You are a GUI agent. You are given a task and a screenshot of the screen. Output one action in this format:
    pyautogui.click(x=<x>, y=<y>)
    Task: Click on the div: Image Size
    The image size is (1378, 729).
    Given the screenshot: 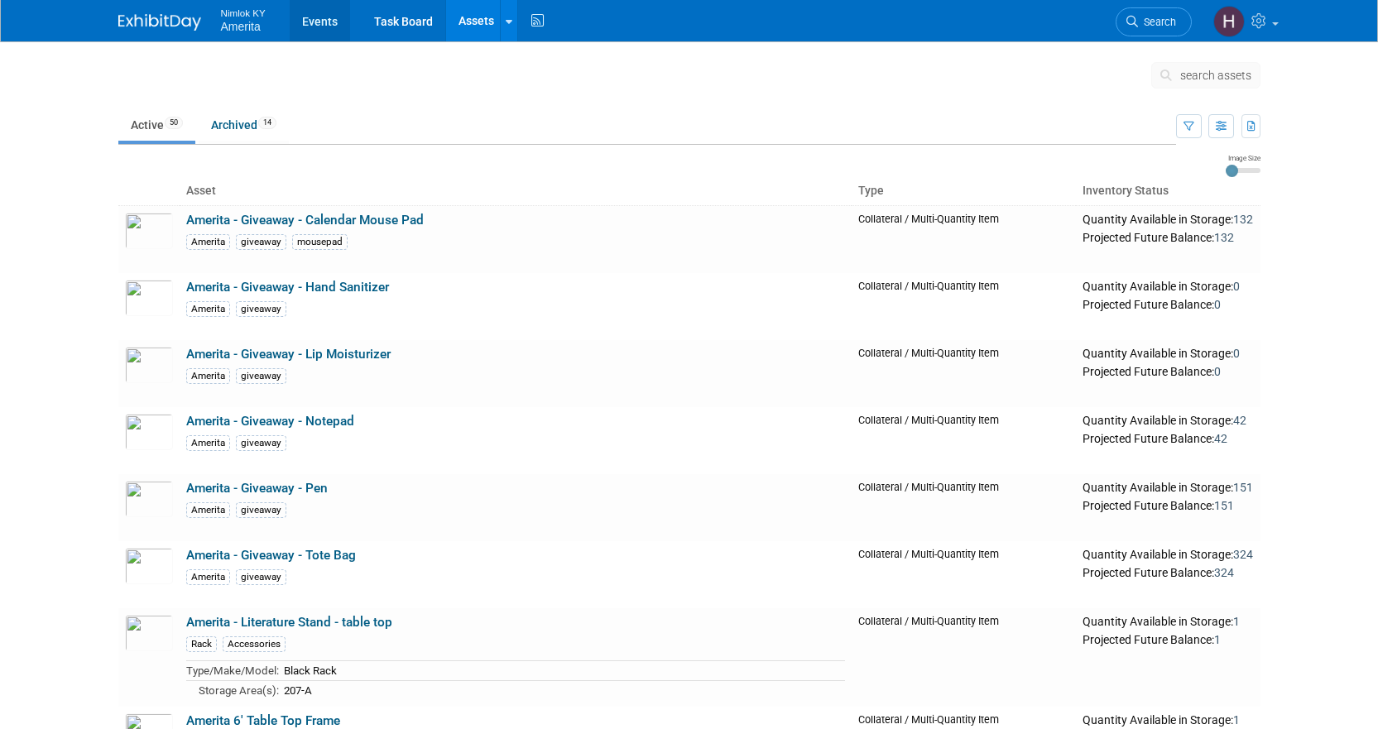 What is the action you would take?
    pyautogui.click(x=1243, y=158)
    